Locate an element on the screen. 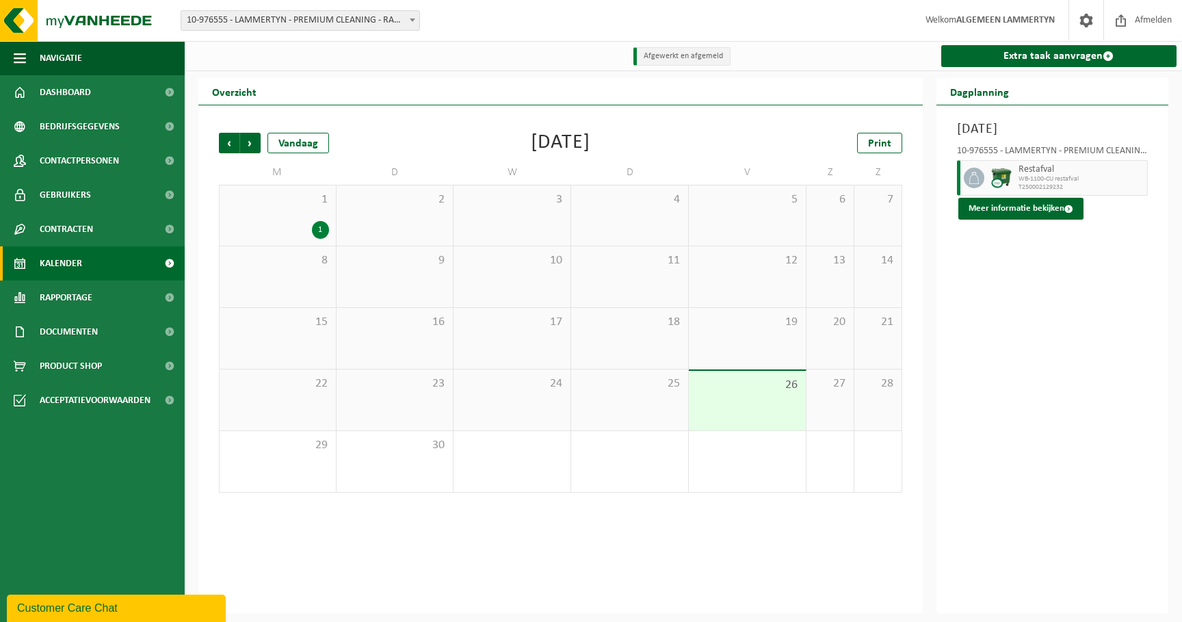 Image resolution: width=1182 pixels, height=622 pixels. span: 24 is located at coordinates (512, 384).